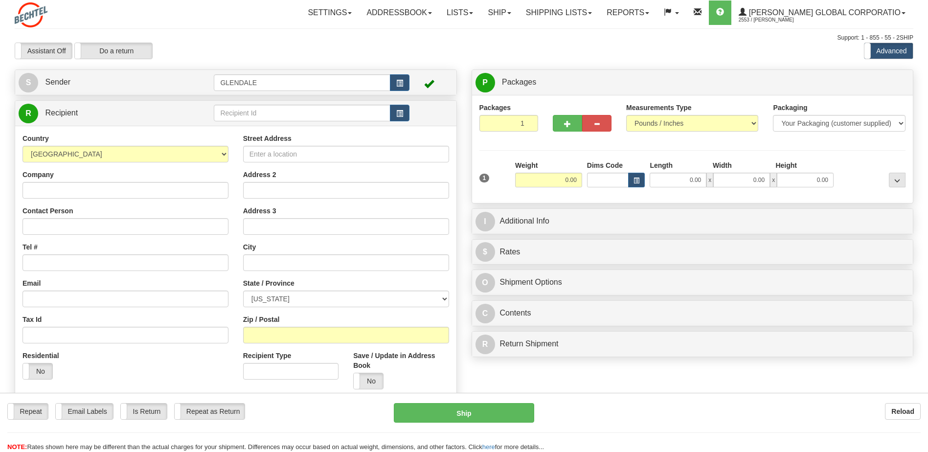 This screenshot has height=452, width=928. Describe the element at coordinates (464, 38) in the screenshot. I see `div: Support: 1 - 855 - 55 - 2SHIP` at that location.